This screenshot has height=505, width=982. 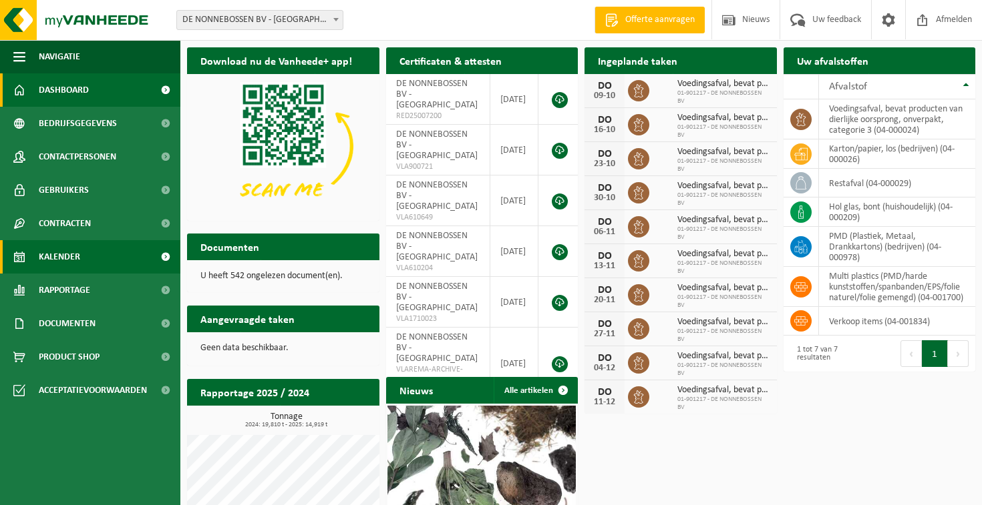 I want to click on span: Afvalstof, so click(x=847, y=87).